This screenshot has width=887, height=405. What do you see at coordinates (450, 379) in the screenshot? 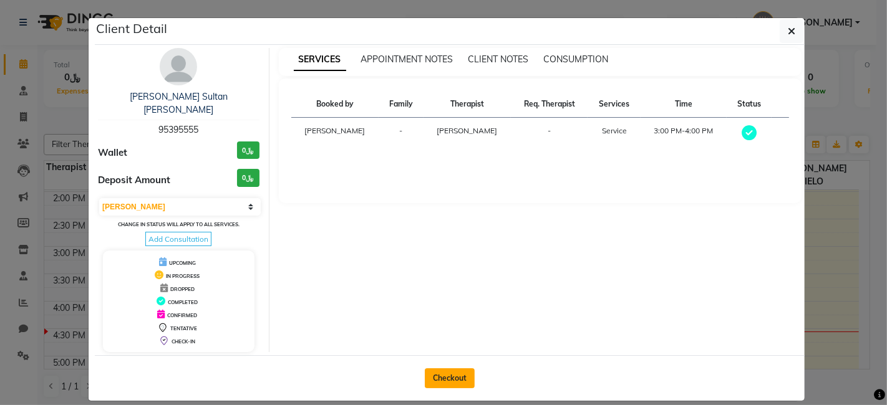
I see `button: Checkout` at bounding box center [450, 379].